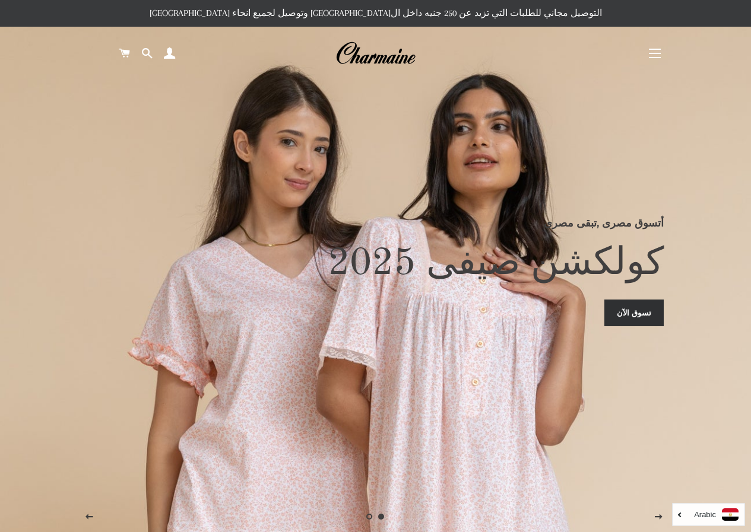  Describe the element at coordinates (89, 518) in the screenshot. I see `button: الصفحه السابقة` at that location.